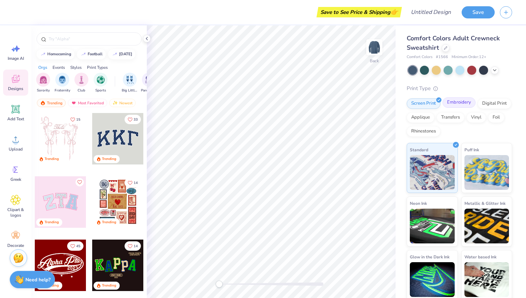 Image resolution: width=526 pixels, height=298 pixels. I want to click on span: Image AI, so click(16, 58).